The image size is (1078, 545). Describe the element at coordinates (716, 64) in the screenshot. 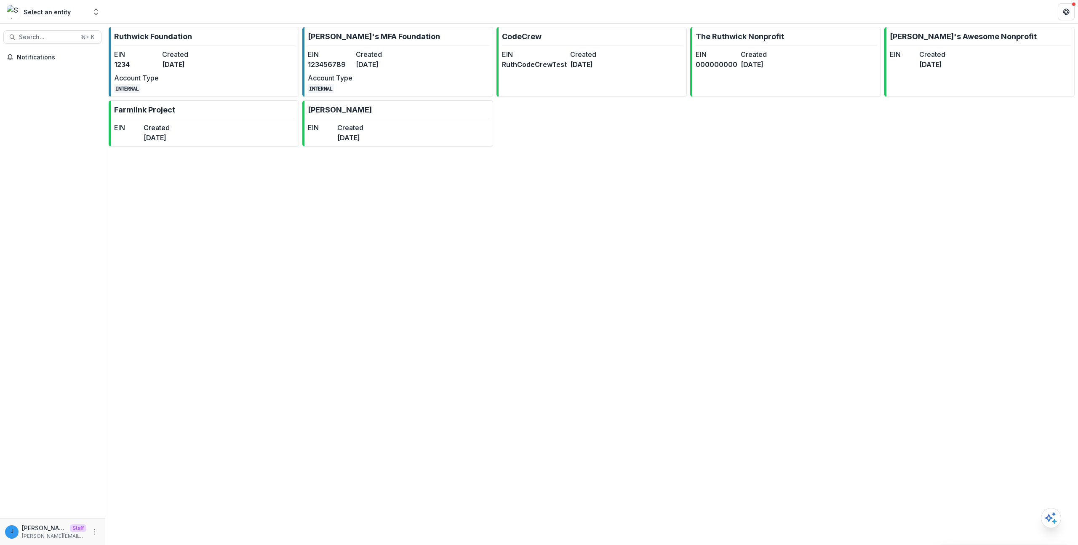

I see `dd: 000000000` at that location.